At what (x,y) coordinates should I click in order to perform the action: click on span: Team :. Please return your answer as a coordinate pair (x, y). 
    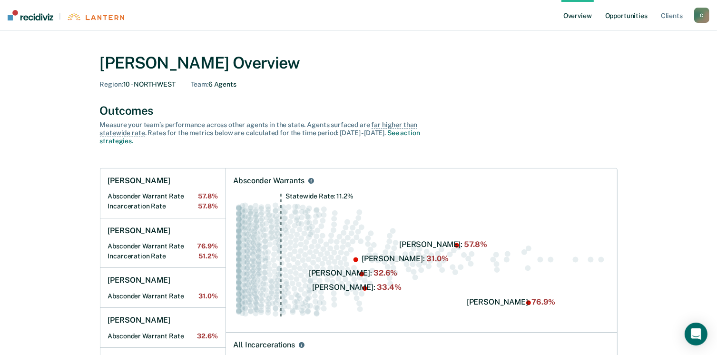
    Looking at the image, I should click on (199, 84).